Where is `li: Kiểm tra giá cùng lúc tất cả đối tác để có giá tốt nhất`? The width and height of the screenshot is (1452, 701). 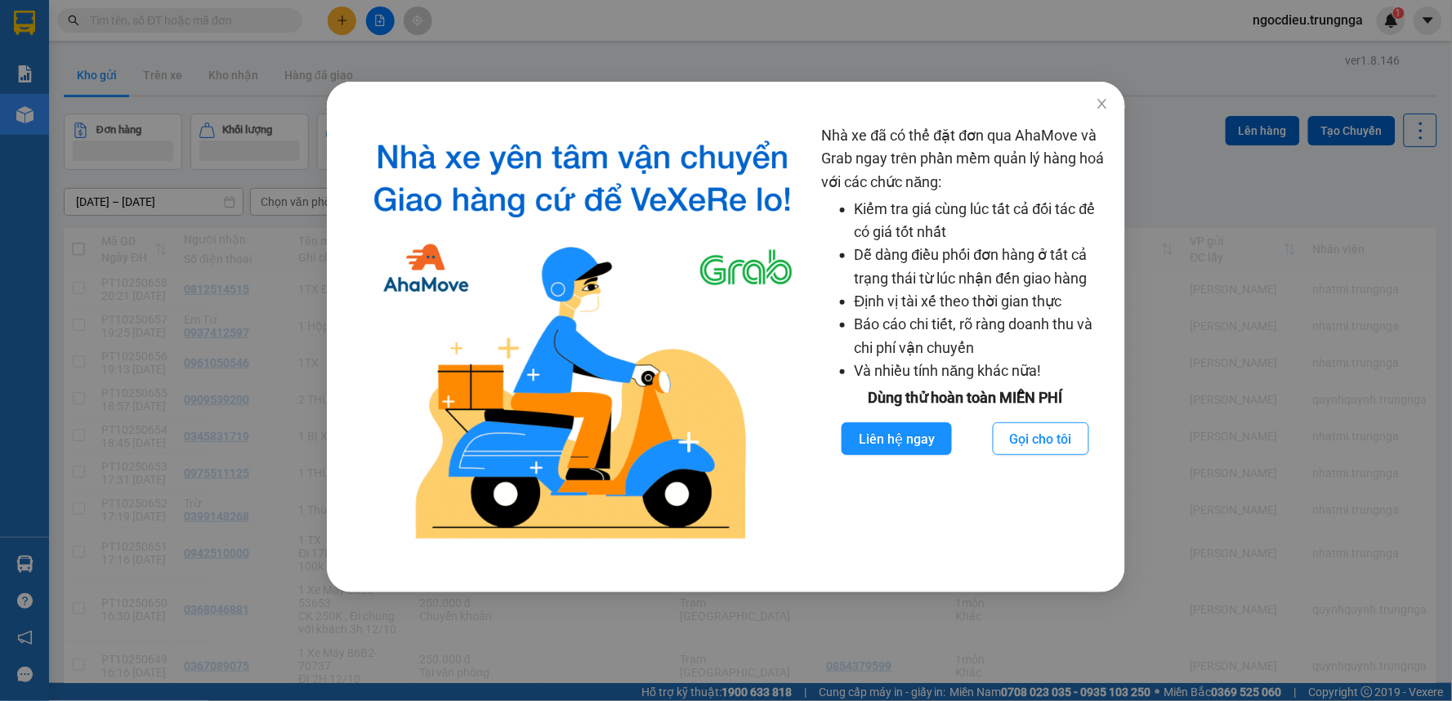 li: Kiểm tra giá cùng lúc tất cả đối tác để có giá tốt nhất is located at coordinates (982, 221).